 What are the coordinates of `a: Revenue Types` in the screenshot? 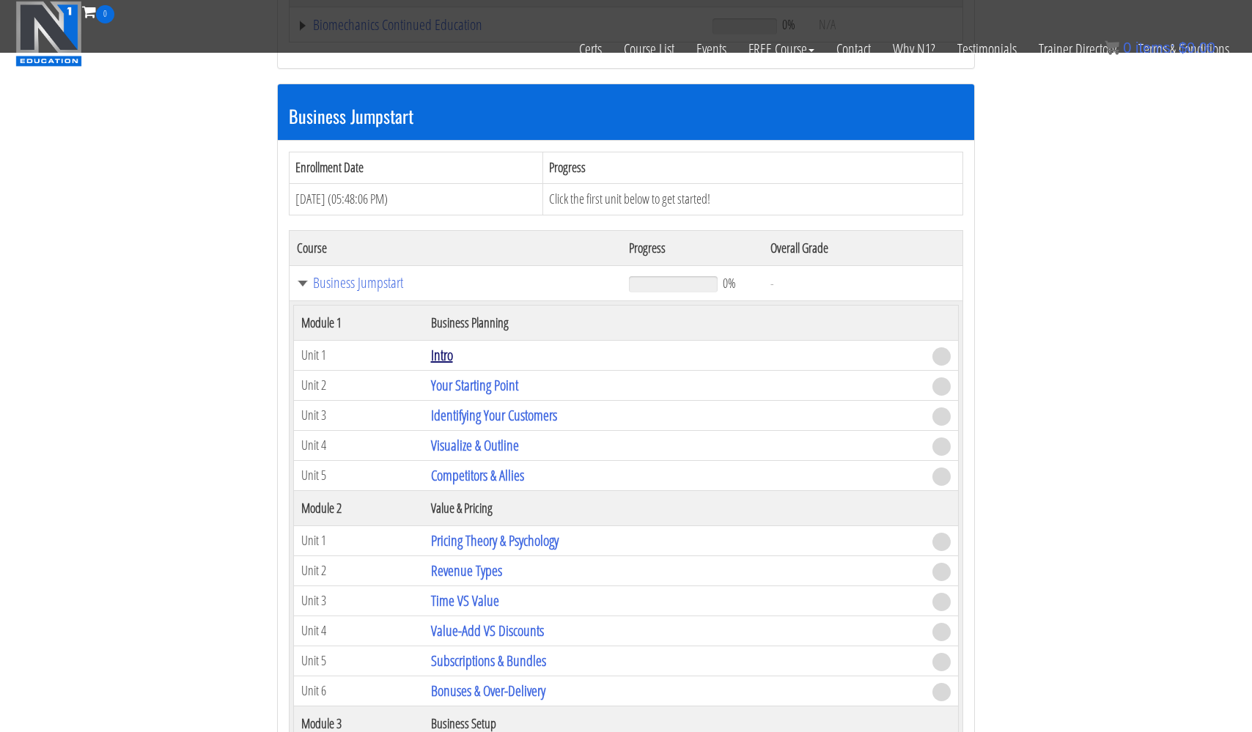 It's located at (466, 570).